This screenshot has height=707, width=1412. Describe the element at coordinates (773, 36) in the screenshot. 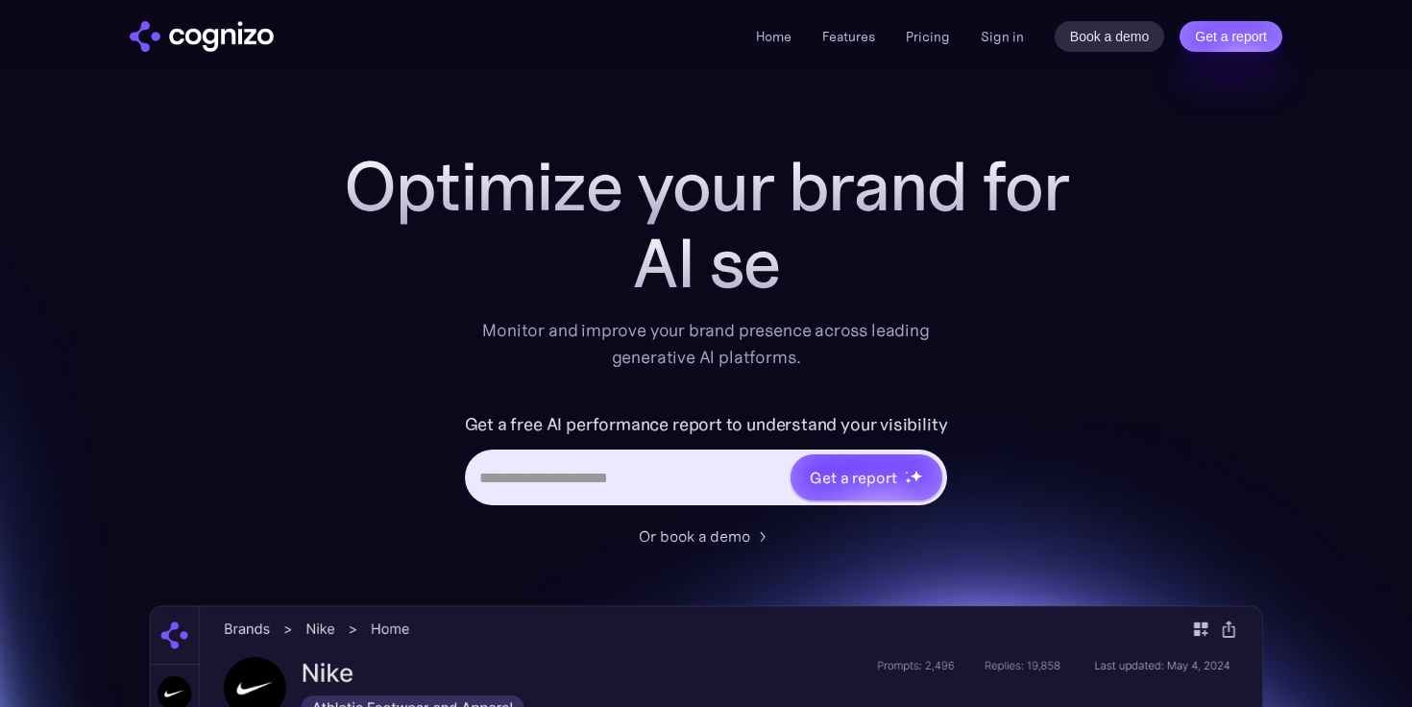

I see `a: Home` at that location.